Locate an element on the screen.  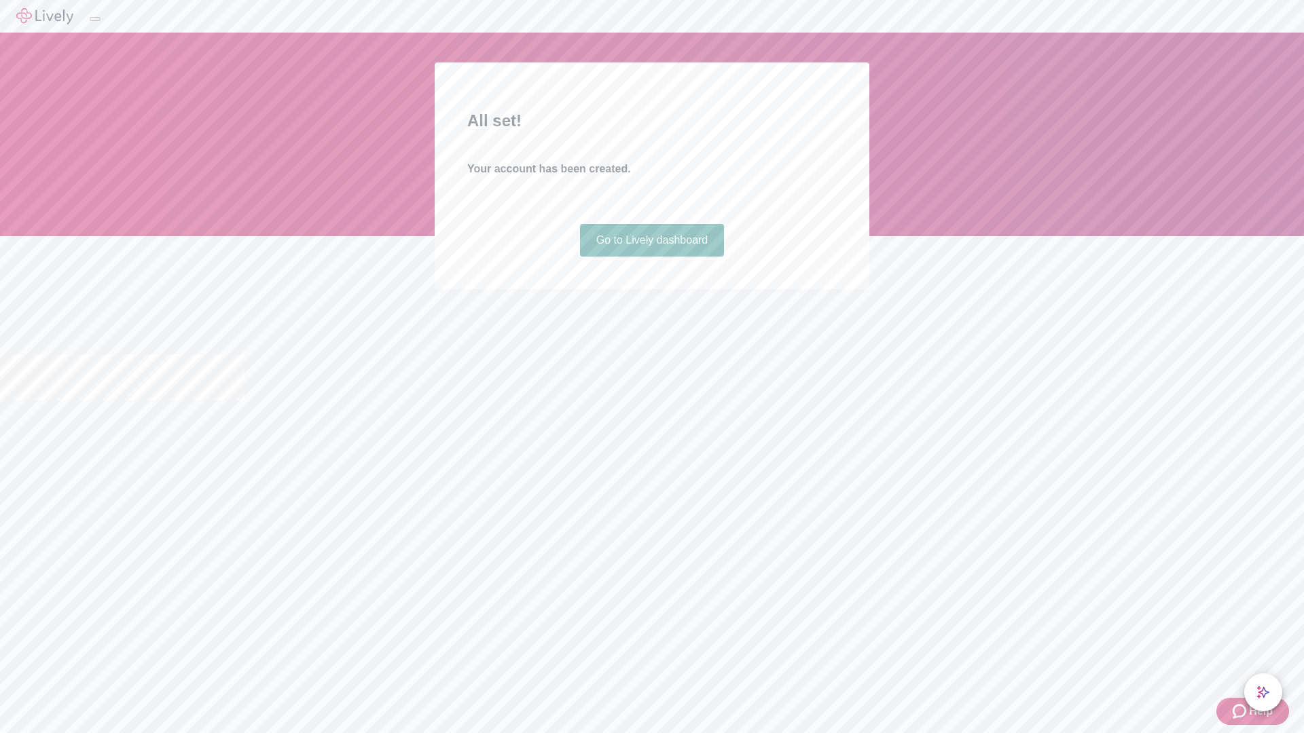
svg: Lively AI Assistant is located at coordinates (1263, 693).